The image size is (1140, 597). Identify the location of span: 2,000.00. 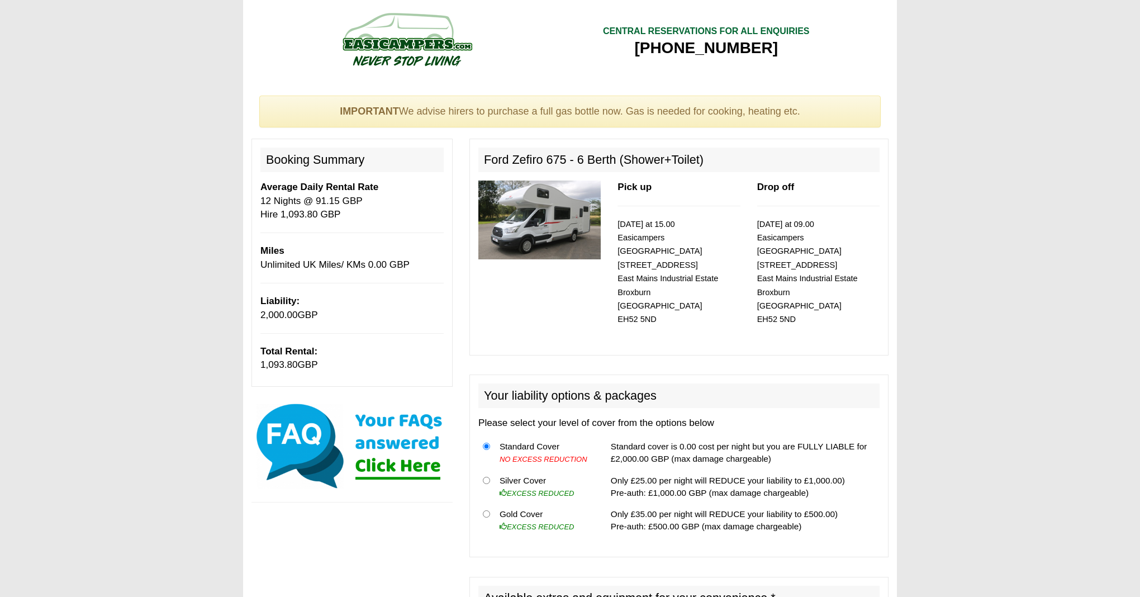
(279, 315).